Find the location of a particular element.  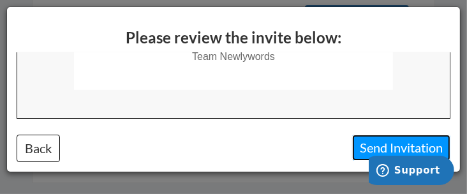

span: Support is located at coordinates (48, 15).